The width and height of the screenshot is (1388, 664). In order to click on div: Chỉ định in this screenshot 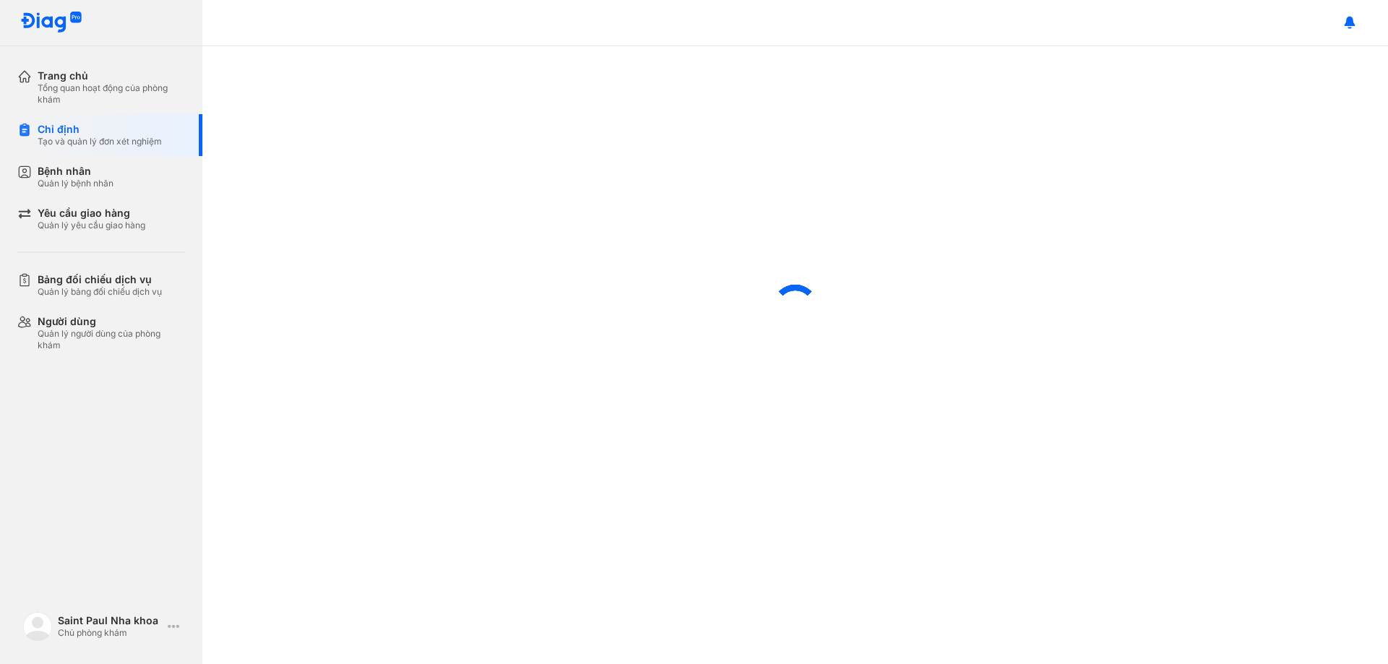, I will do `click(100, 129)`.